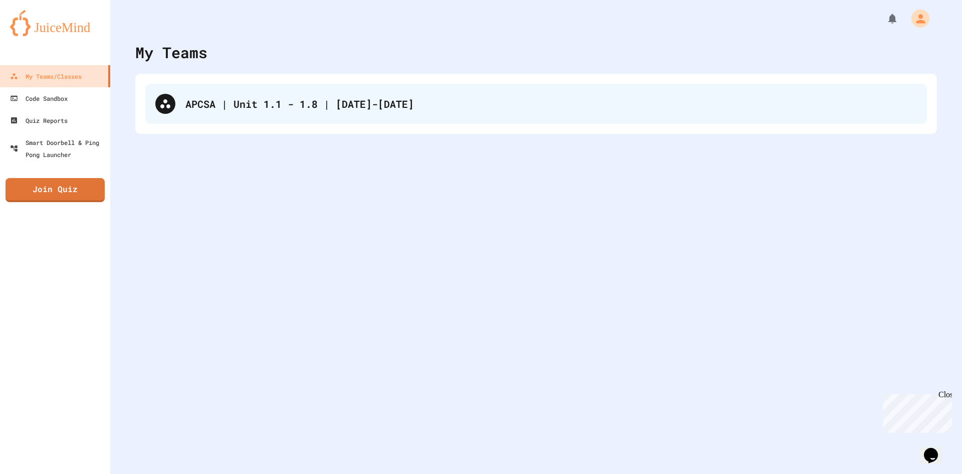 The image size is (962, 474). I want to click on div: Smart Doorbell & Ping Pong Launcher, so click(58, 148).